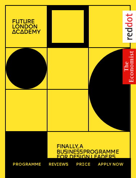 The image size is (136, 178). Describe the element at coordinates (79, 152) in the screenshot. I see `span: ss` at that location.